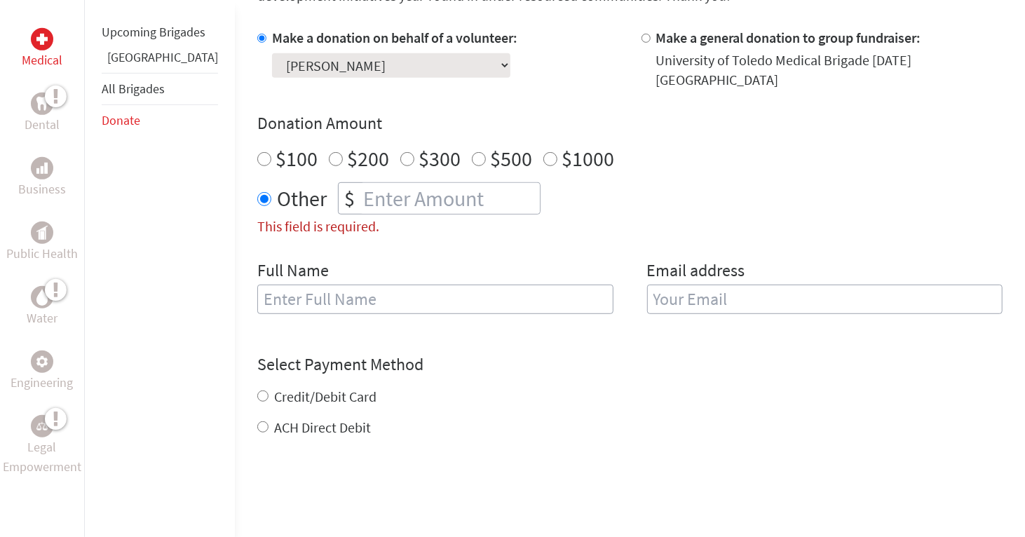 The width and height of the screenshot is (1025, 537). Describe the element at coordinates (42, 383) in the screenshot. I see `p: Engineering` at that location.